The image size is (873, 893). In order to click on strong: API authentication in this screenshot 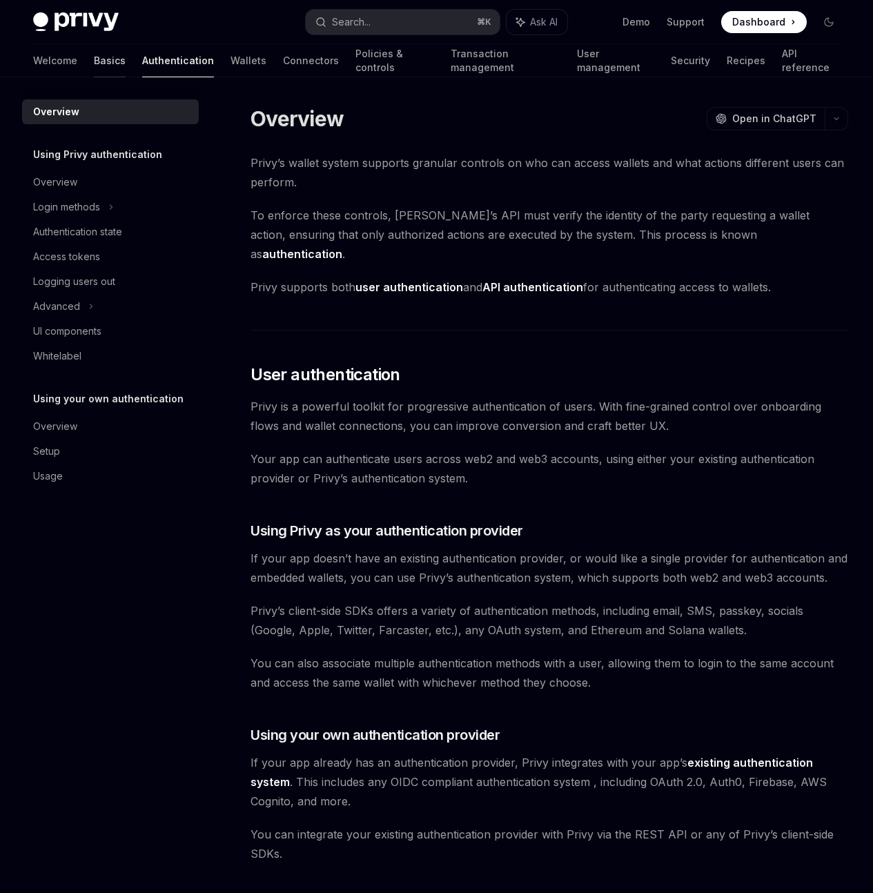, I will do `click(533, 287)`.